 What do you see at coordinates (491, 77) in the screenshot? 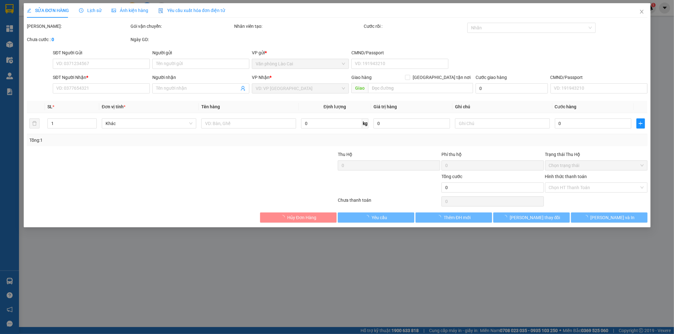
I see `label: Cước giao hàng` at bounding box center [491, 77].